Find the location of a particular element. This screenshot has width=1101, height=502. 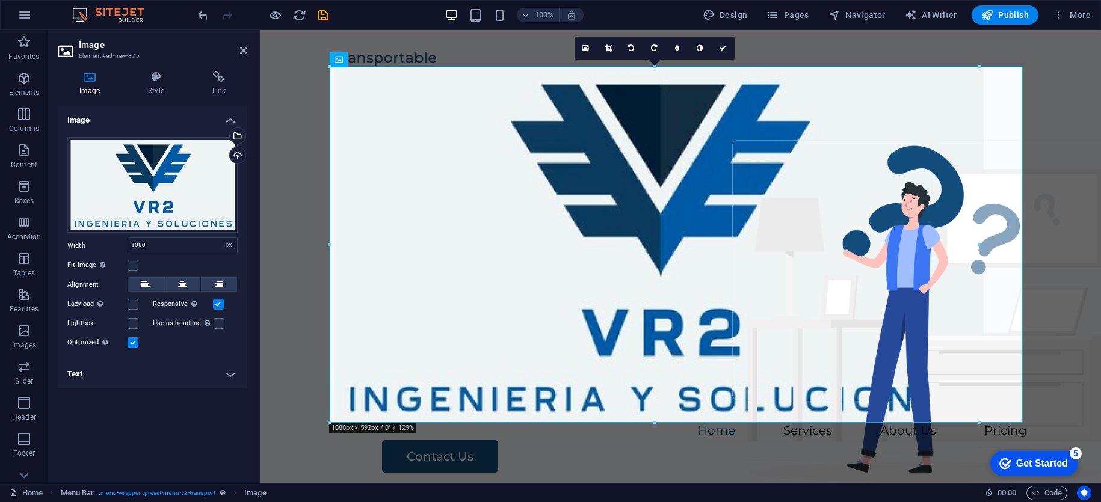

a: Click to cancel selection. Double-click to open Pages is located at coordinates (26, 493).